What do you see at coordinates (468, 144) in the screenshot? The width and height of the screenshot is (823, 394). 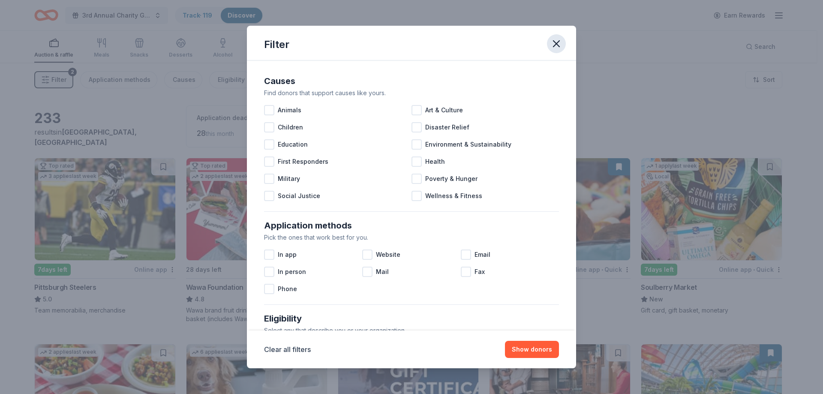 I see `span: Environment & Sustainability` at bounding box center [468, 144].